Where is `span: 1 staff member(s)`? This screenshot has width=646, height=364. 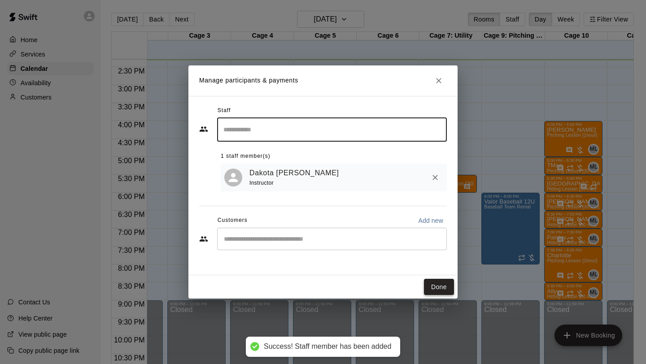 span: 1 staff member(s) is located at coordinates (245, 157).